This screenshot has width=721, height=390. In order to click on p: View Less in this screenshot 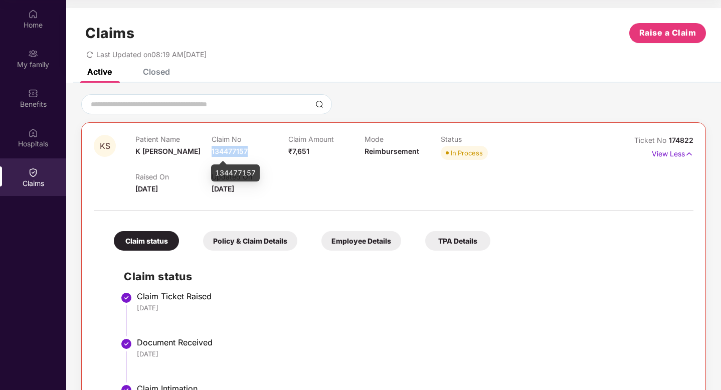, I will do `click(672, 152)`.